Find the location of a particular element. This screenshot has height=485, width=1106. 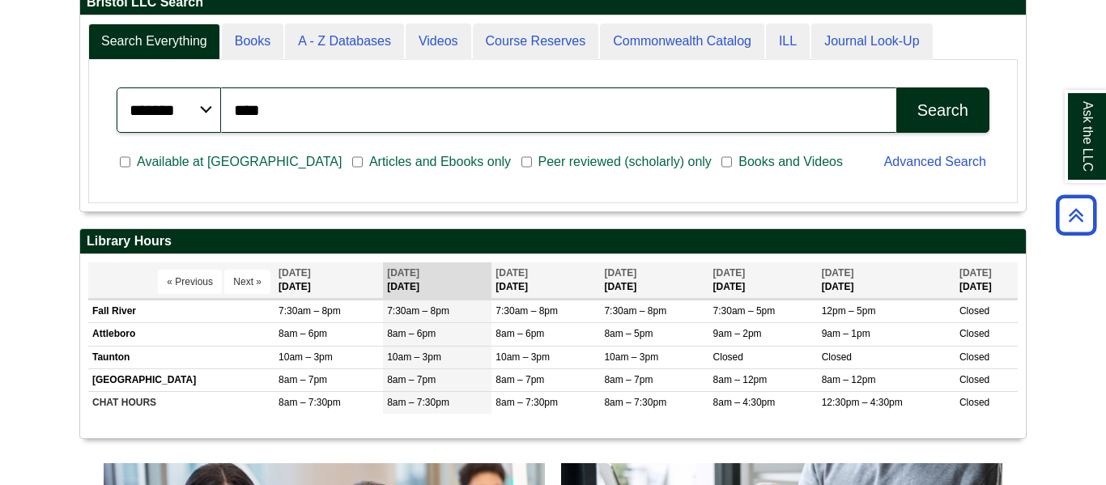

a: Search Everything is located at coordinates (154, 41).